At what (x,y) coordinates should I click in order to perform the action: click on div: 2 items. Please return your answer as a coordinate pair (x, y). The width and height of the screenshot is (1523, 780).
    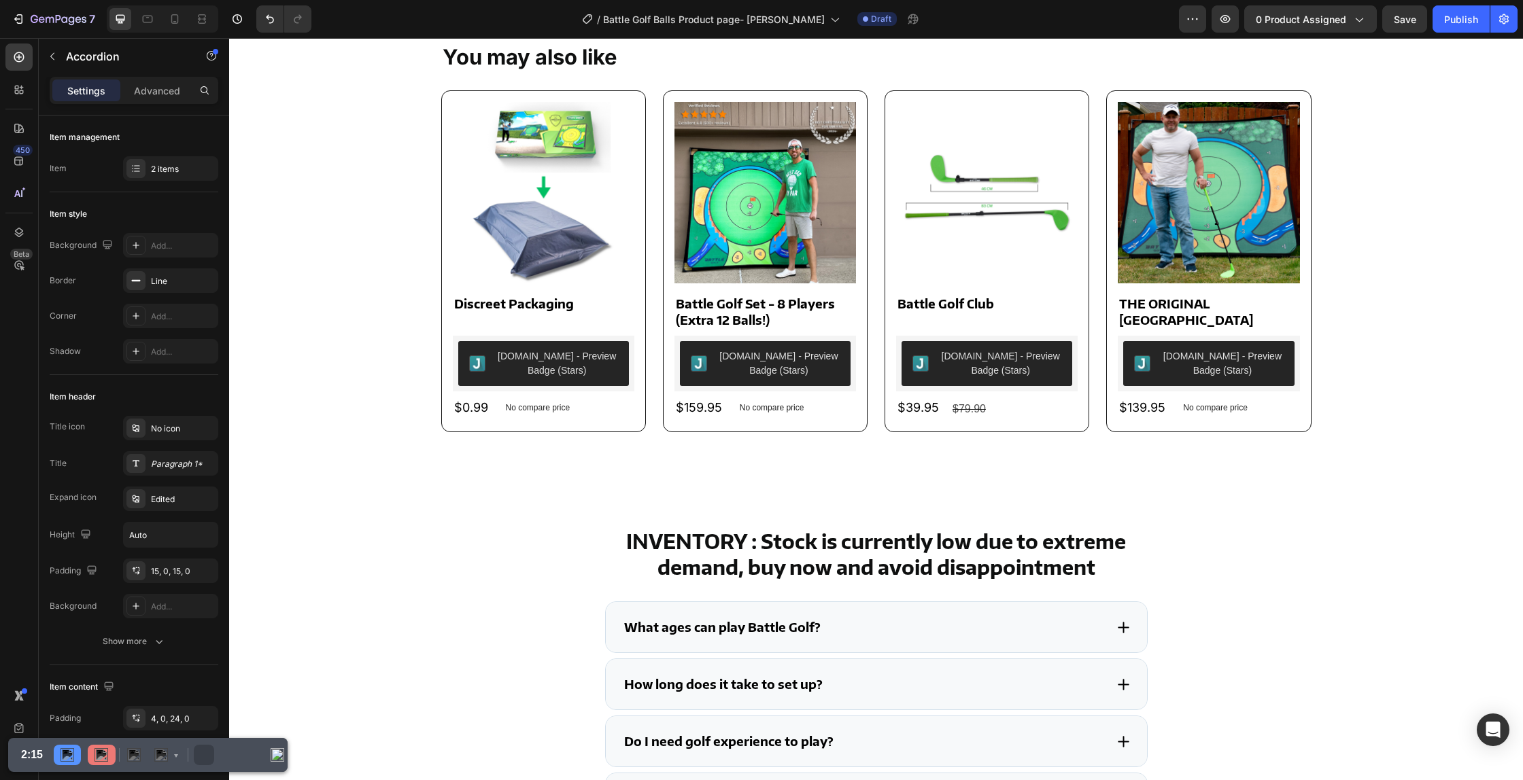
    Looking at the image, I should click on (183, 169).